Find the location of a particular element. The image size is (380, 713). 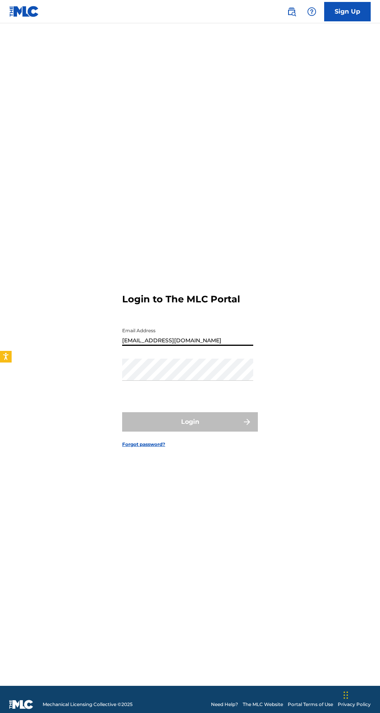

img: logo is located at coordinates (21, 704).